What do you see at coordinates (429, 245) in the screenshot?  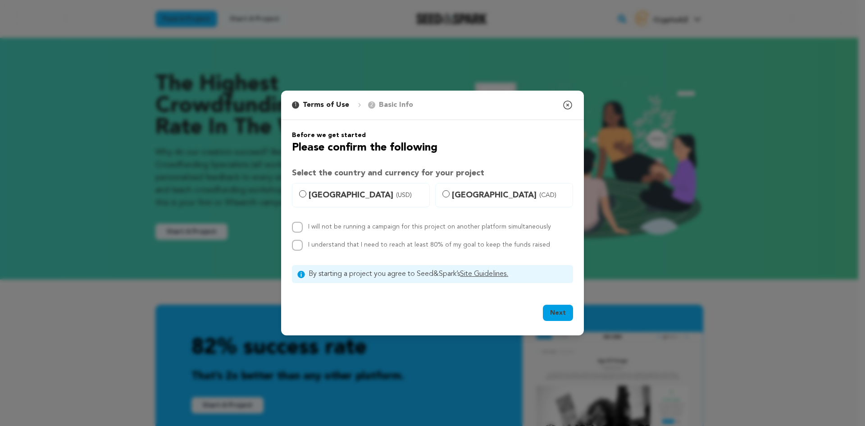 I see `label: I understand that I need to reach at least 80% of my goal to keep the funds raised` at bounding box center [429, 245].